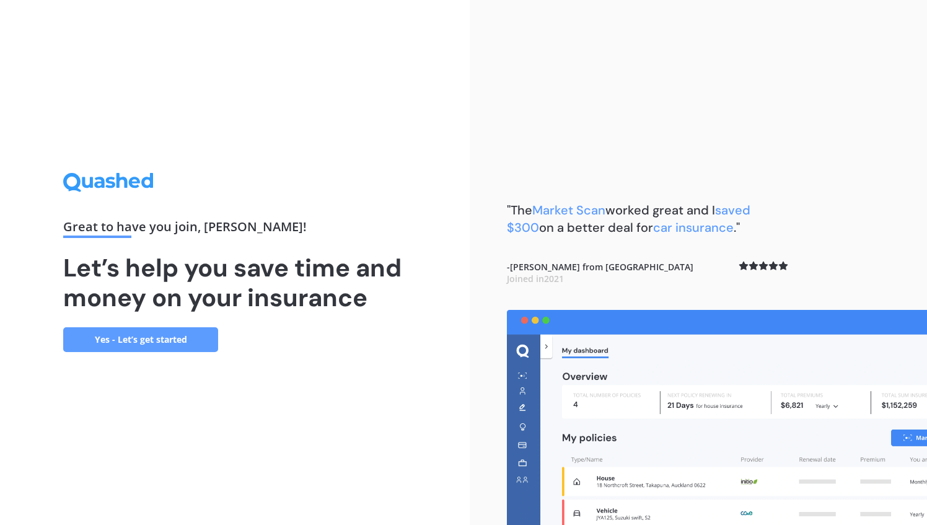 Image resolution: width=927 pixels, height=525 pixels. What do you see at coordinates (535, 278) in the screenshot?
I see `span: Joined in 2021` at bounding box center [535, 278].